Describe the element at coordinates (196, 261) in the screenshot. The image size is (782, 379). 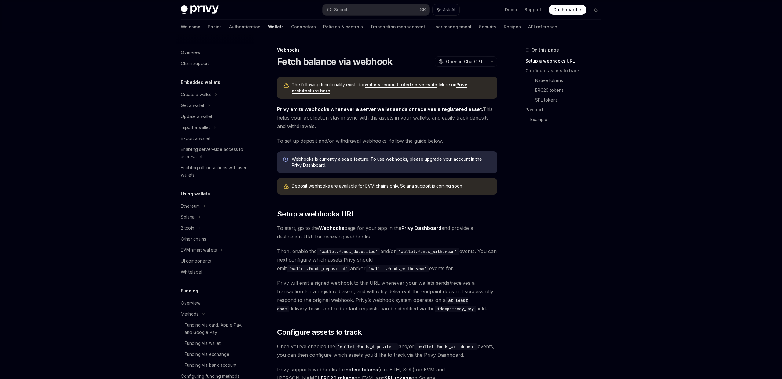
I see `div: UI components` at that location.